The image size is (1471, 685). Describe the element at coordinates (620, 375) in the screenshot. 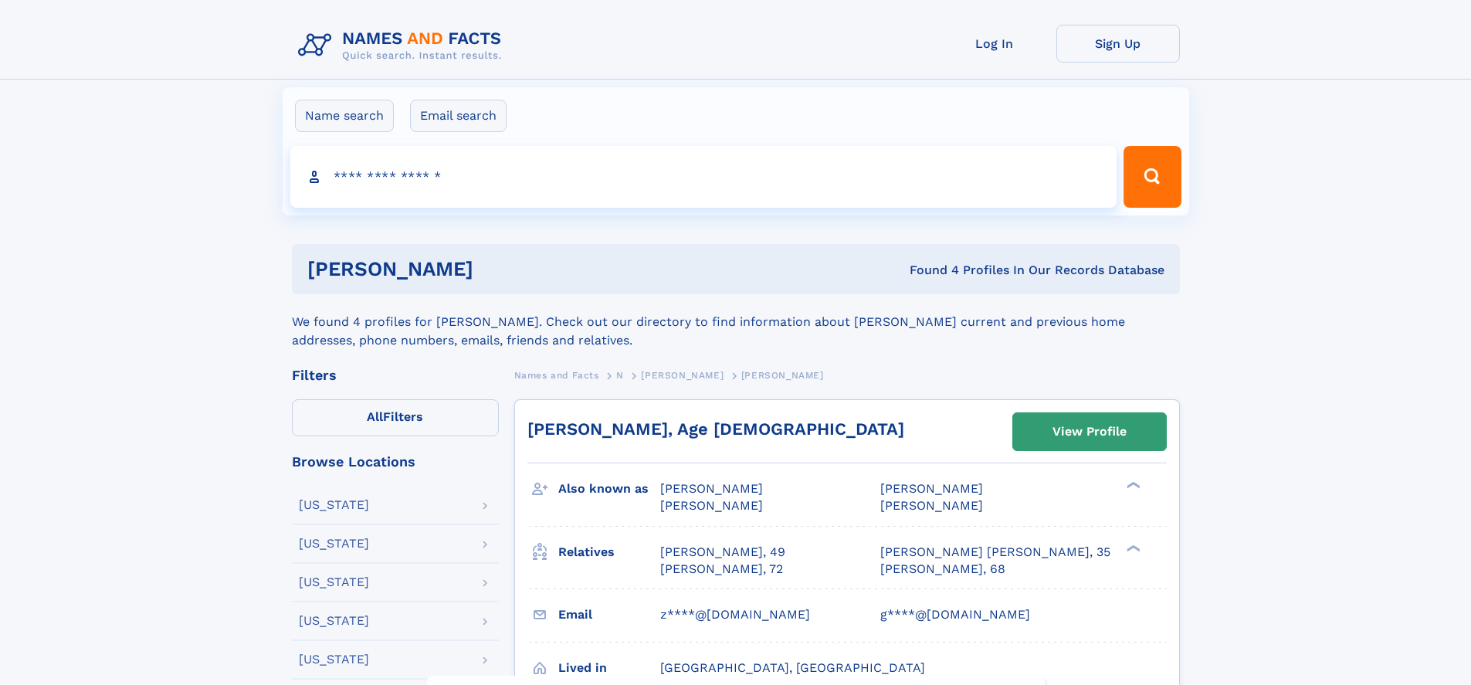

I see `a: N` at that location.